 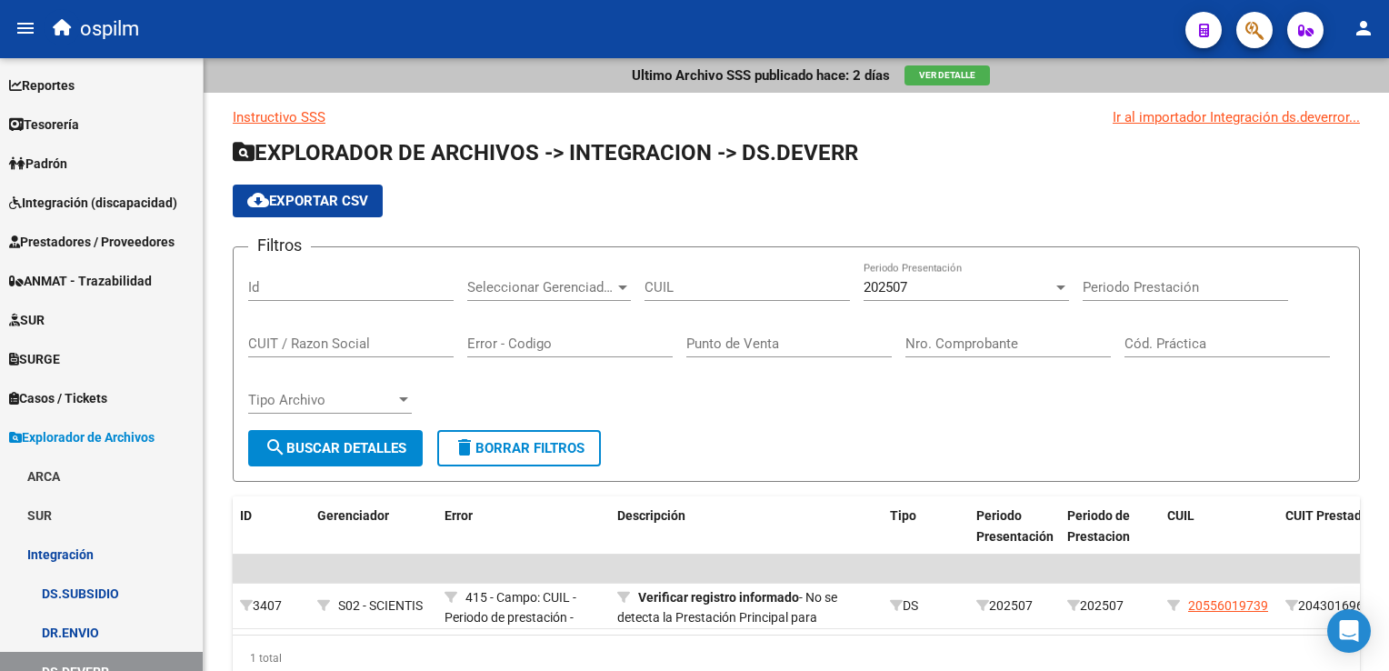 I want to click on datatable-header-cell: Error, so click(x=523, y=526).